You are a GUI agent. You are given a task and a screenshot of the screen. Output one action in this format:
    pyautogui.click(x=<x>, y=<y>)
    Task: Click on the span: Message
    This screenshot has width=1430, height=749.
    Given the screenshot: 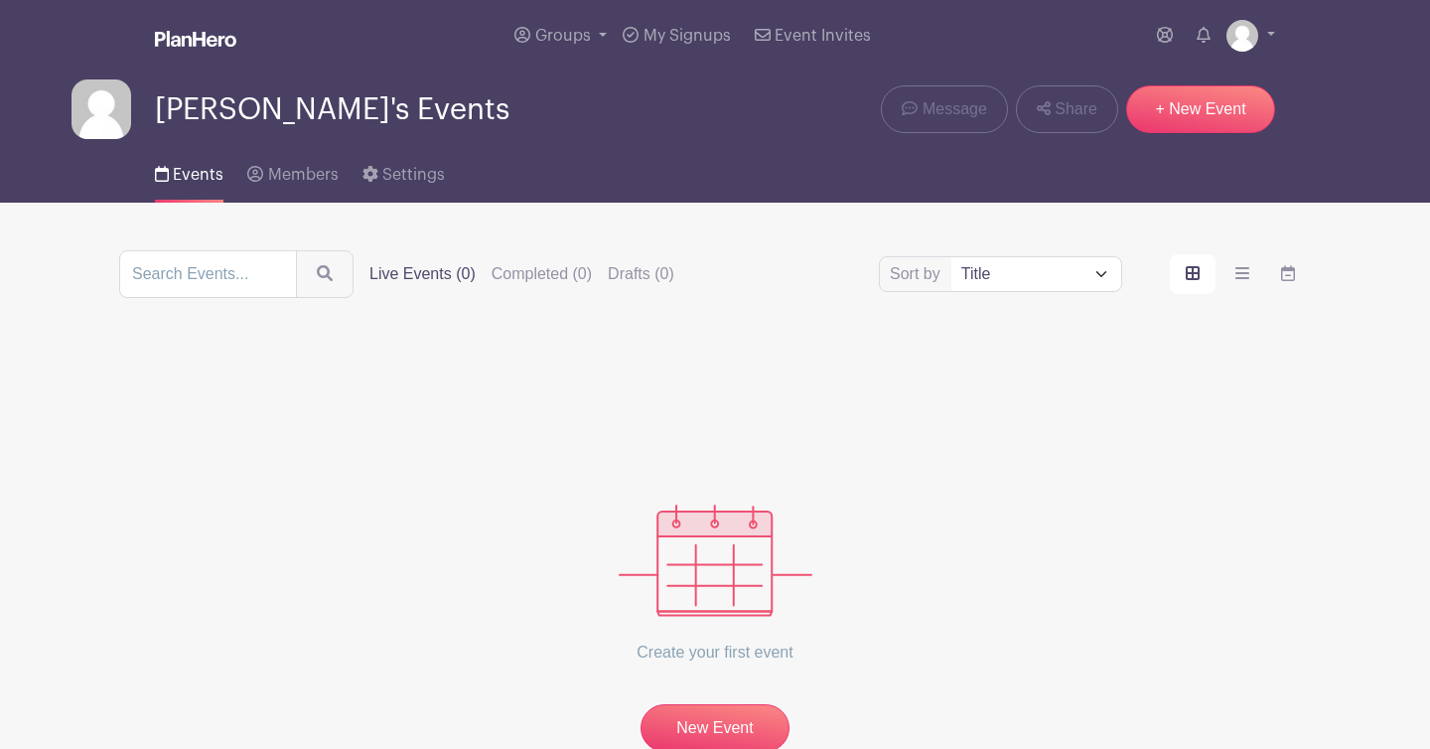 What is the action you would take?
    pyautogui.click(x=954, y=109)
    